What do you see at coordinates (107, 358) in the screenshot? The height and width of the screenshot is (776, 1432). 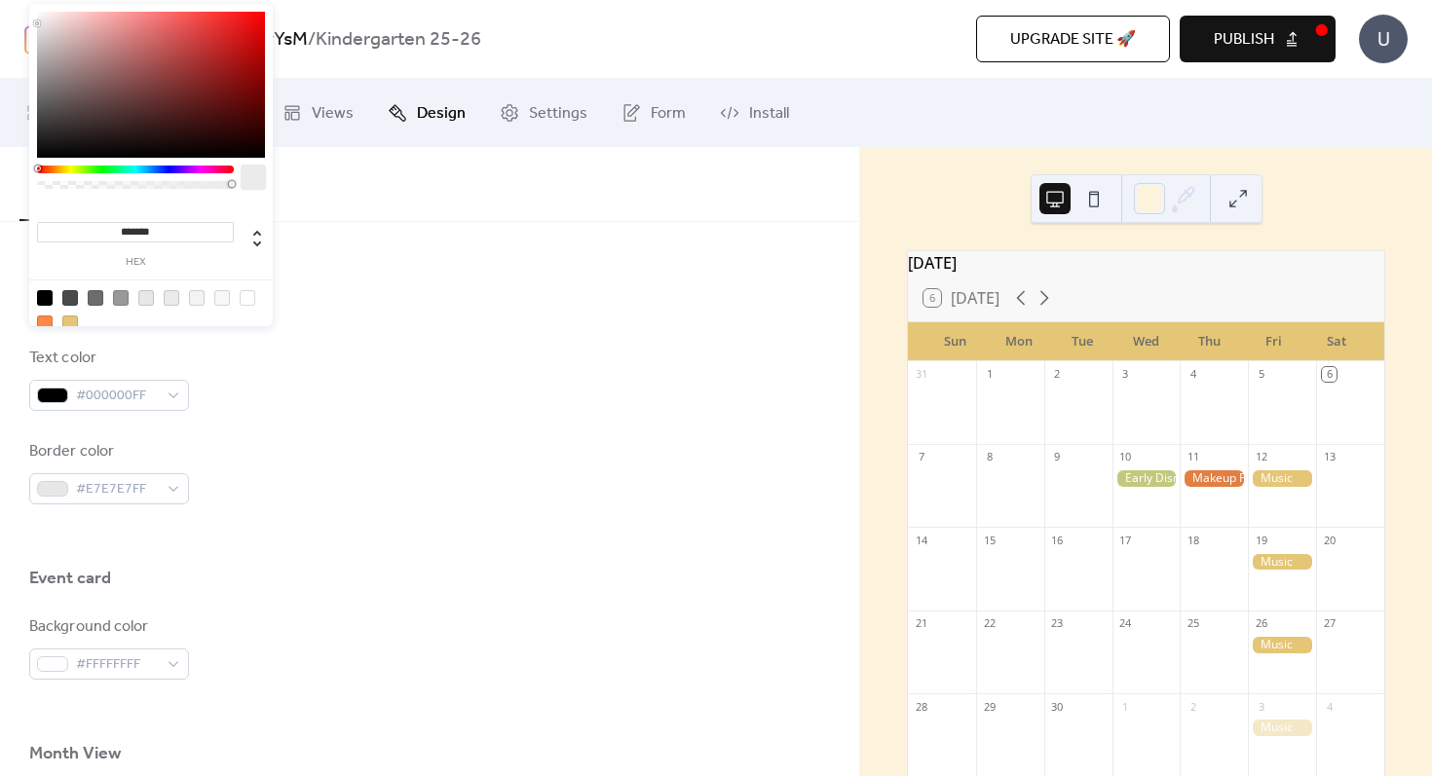 I see `div: Text color` at bounding box center [107, 358].